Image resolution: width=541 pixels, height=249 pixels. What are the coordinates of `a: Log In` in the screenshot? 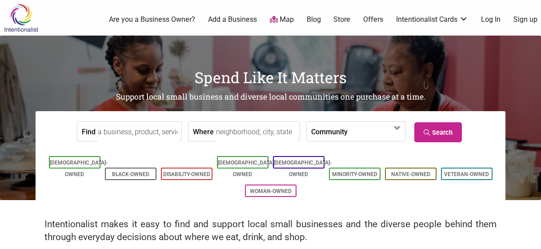 It's located at (491, 20).